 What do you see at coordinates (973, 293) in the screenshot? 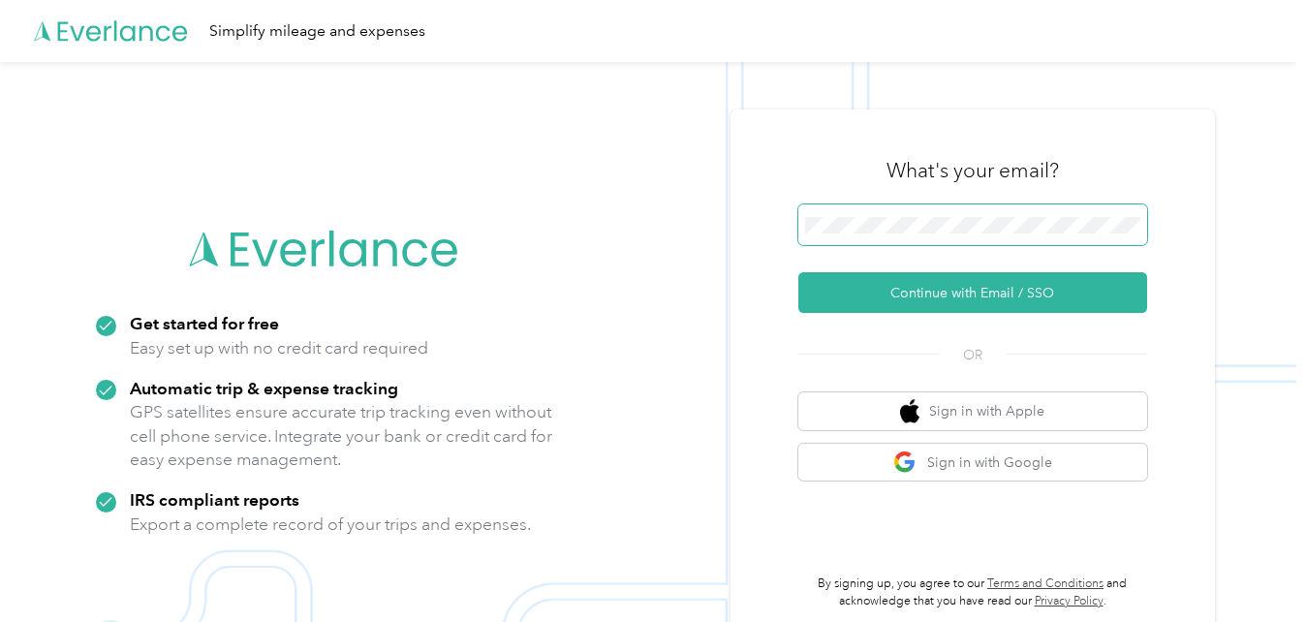
I see `button: Continue with Email / SSO` at bounding box center [973, 293].